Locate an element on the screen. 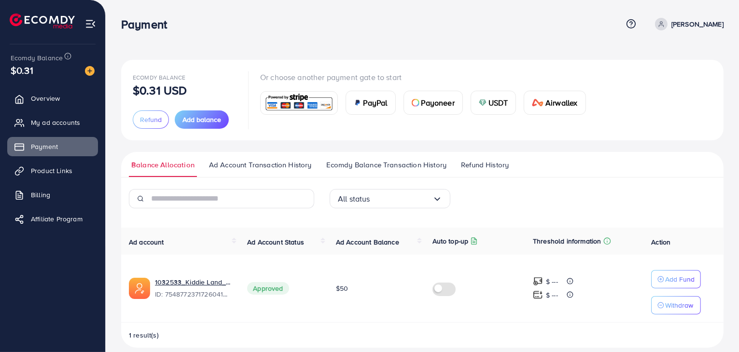 The width and height of the screenshot is (739, 352). span: Overview is located at coordinates (45, 98).